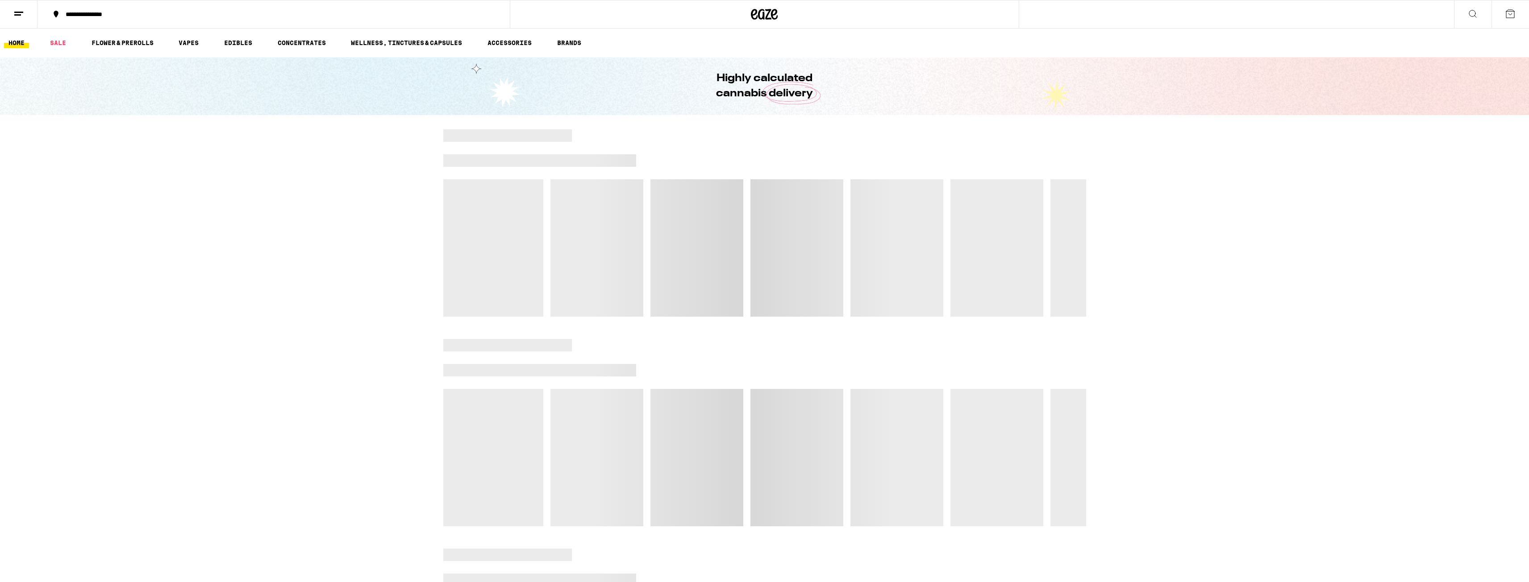  Describe the element at coordinates (188, 43) in the screenshot. I see `a: VAPES` at that location.